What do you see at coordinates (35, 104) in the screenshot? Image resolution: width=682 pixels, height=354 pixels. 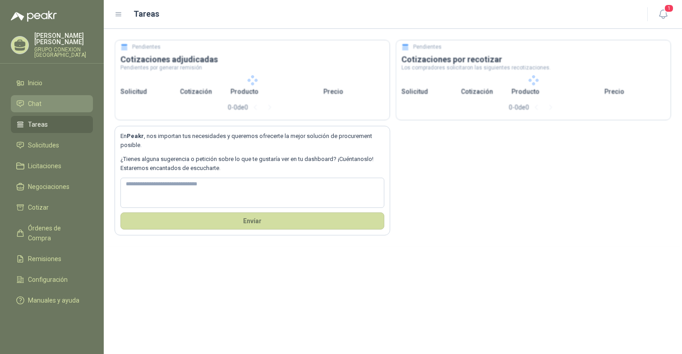 I see `span: Chat` at bounding box center [35, 104].